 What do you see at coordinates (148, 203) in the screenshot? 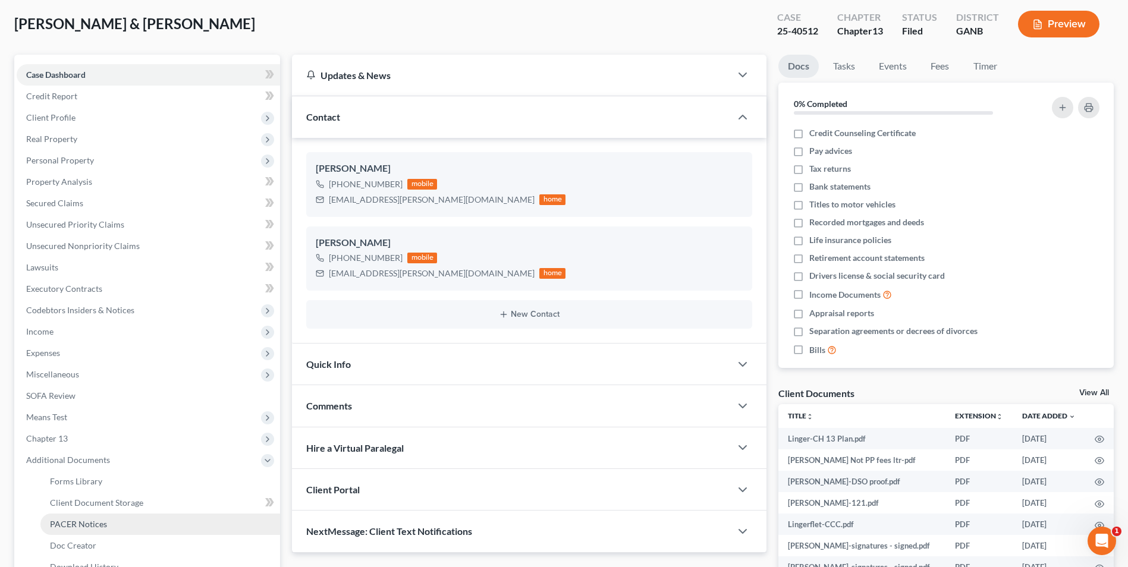
I see `a: Secured Claims` at bounding box center [148, 203].